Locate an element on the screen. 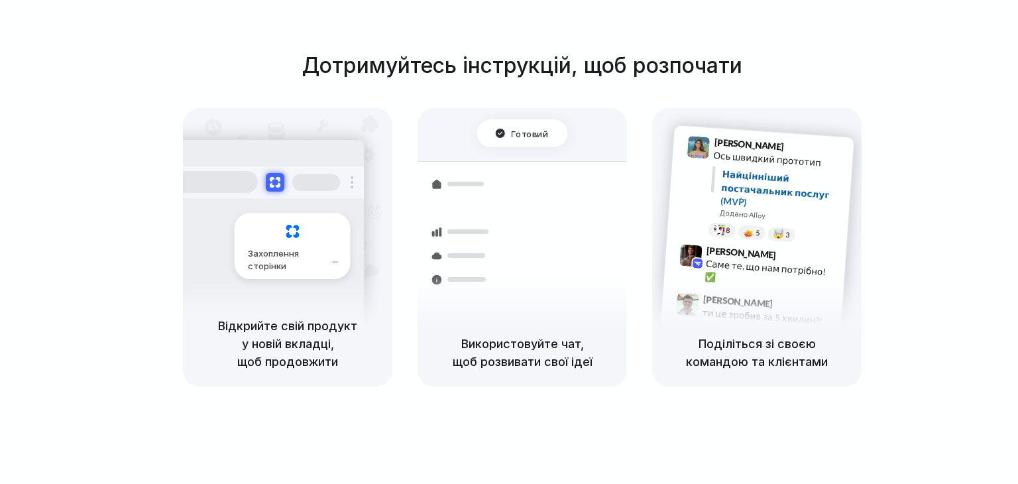 The image size is (1018, 484). font: Захоплення сторінки is located at coordinates (273, 260).